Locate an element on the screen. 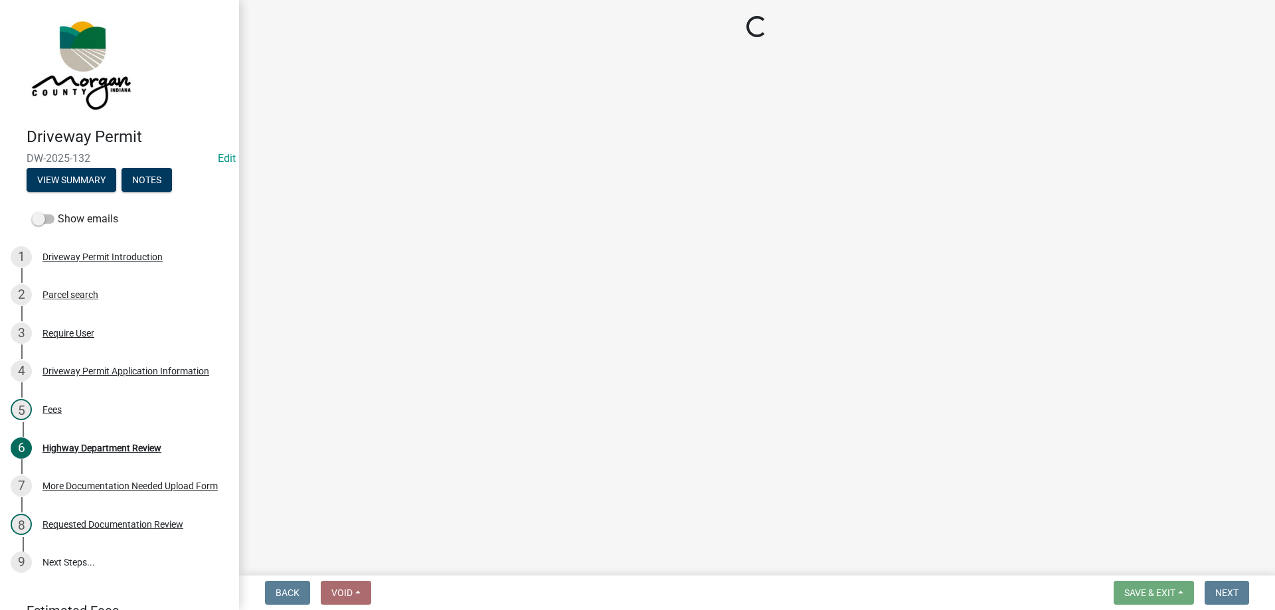  button: View Summary is located at coordinates (71, 180).